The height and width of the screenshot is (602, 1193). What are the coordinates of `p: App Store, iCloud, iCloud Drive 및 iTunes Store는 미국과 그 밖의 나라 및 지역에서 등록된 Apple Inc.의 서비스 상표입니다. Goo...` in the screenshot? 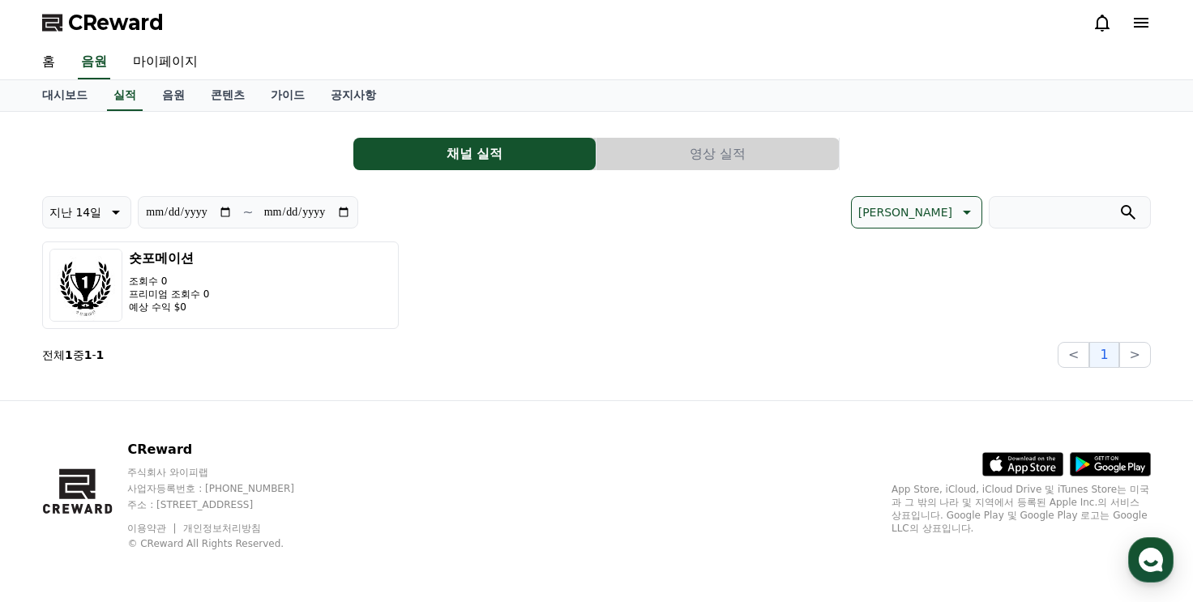 It's located at (1022, 509).